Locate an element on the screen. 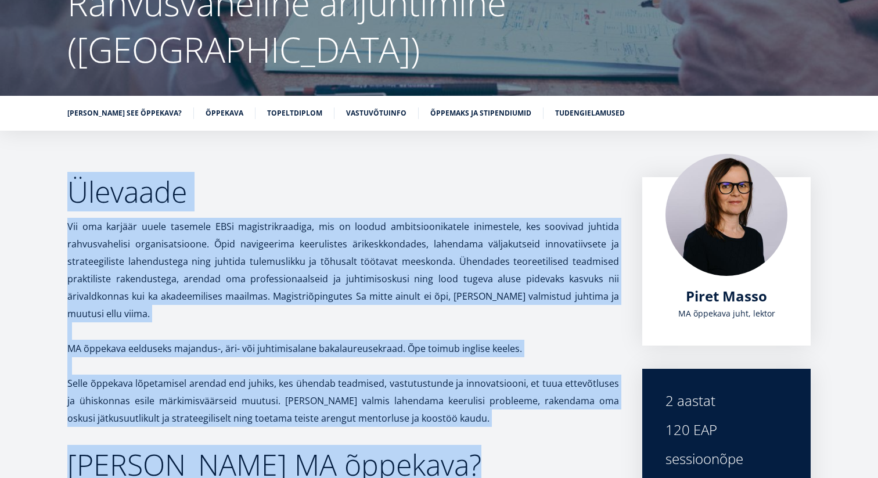  a: Piret Masso is located at coordinates (727, 296).